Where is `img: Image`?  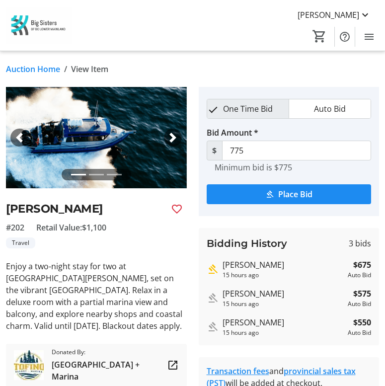
img: Image is located at coordinates (96, 138).